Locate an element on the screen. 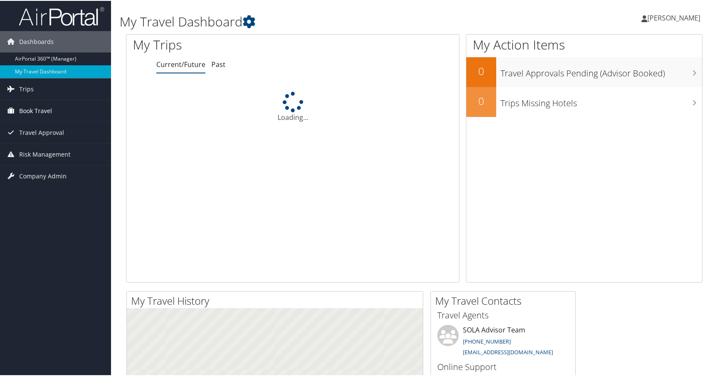 Image resolution: width=714 pixels, height=376 pixels. h3: Online Support is located at coordinates (503, 366).